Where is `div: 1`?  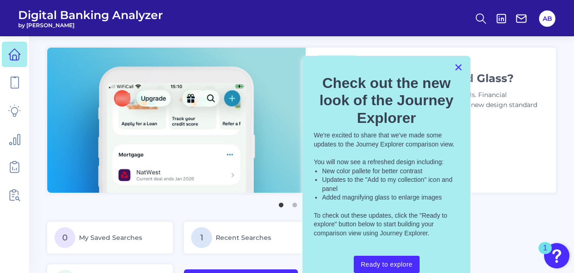 div: 1 is located at coordinates (545, 254).